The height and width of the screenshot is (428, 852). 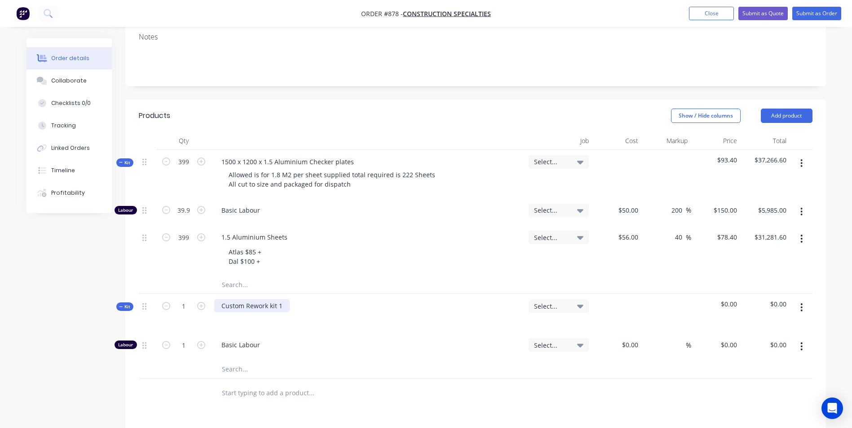 I want to click on div: 1500 x 1200 x 1.5 Aluminium Checker plates, so click(x=287, y=162).